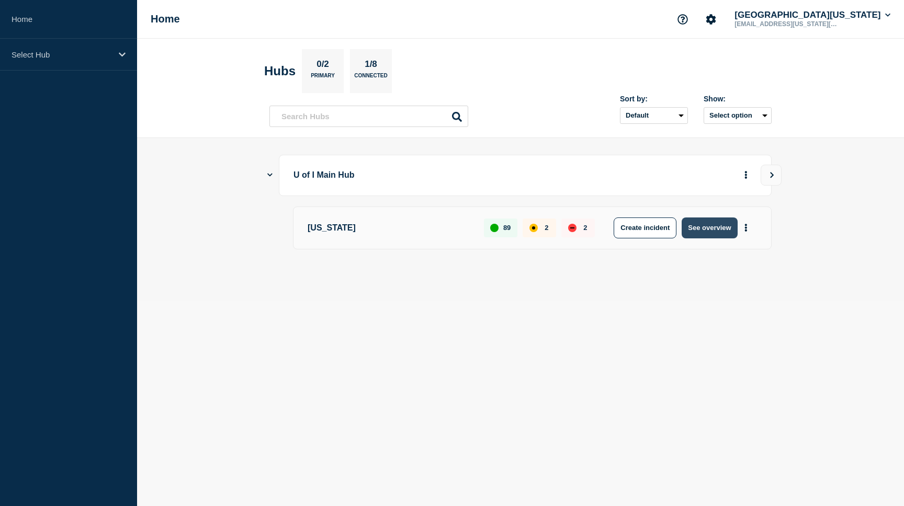  Describe the element at coordinates (280, 71) in the screenshot. I see `h2: Hubs` at that location.